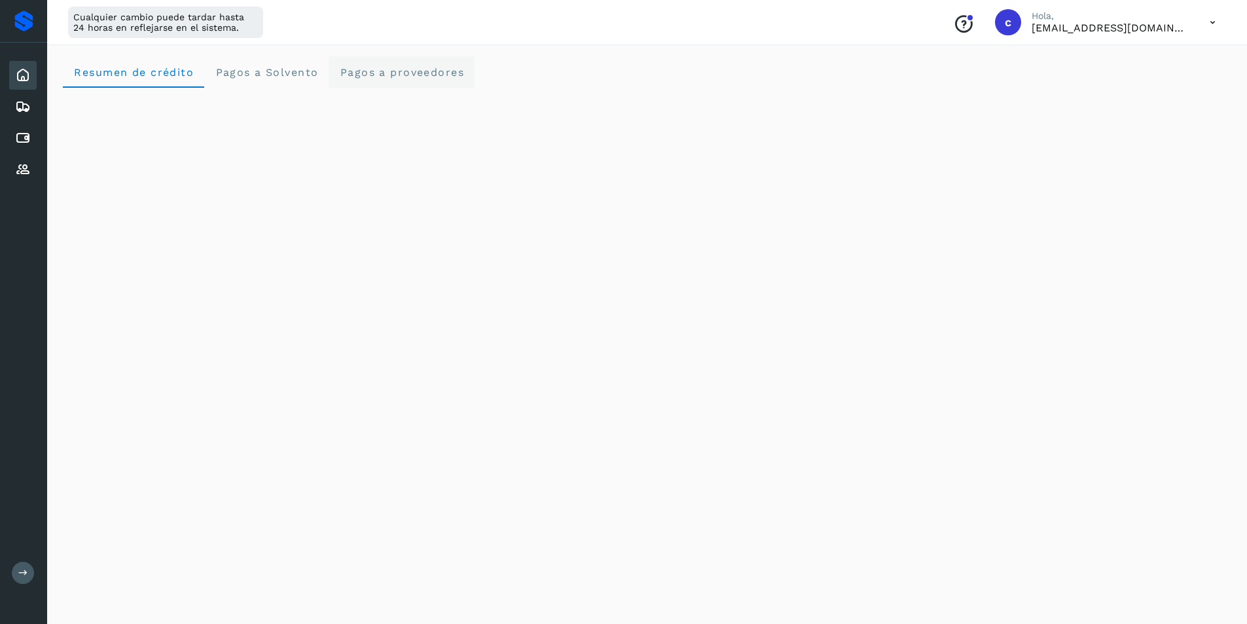 Image resolution: width=1247 pixels, height=624 pixels. Describe the element at coordinates (23, 138) in the screenshot. I see `div: Cuentas por pagar` at that location.